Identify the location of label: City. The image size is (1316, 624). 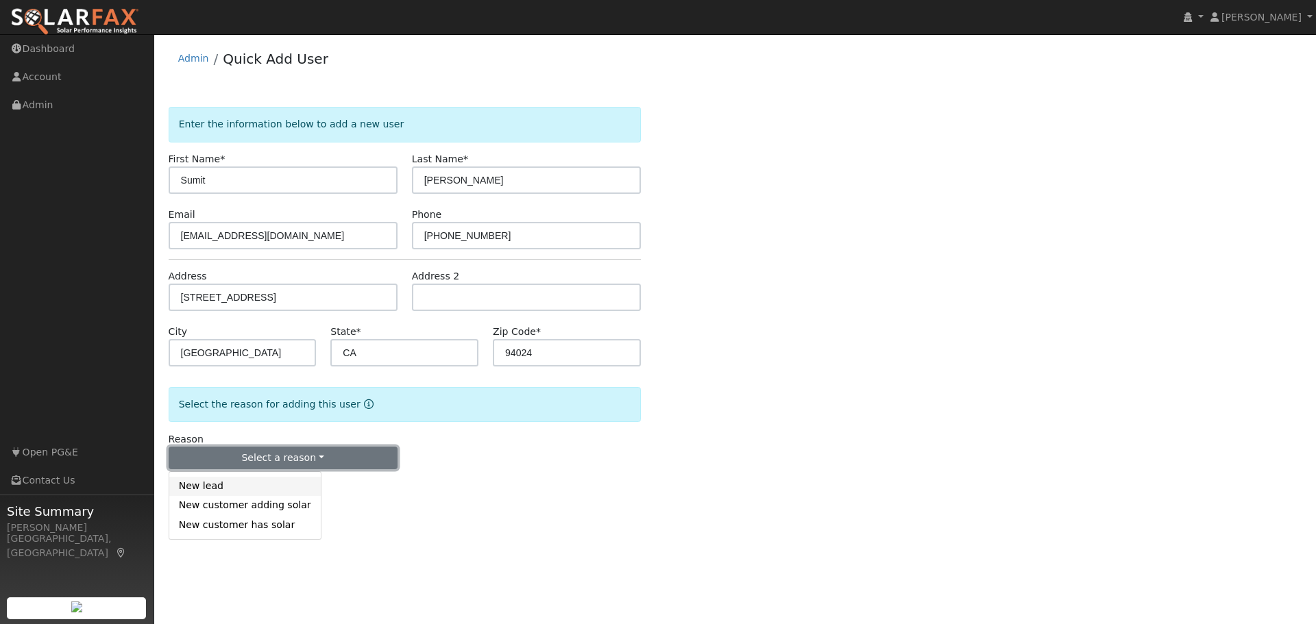
(178, 332).